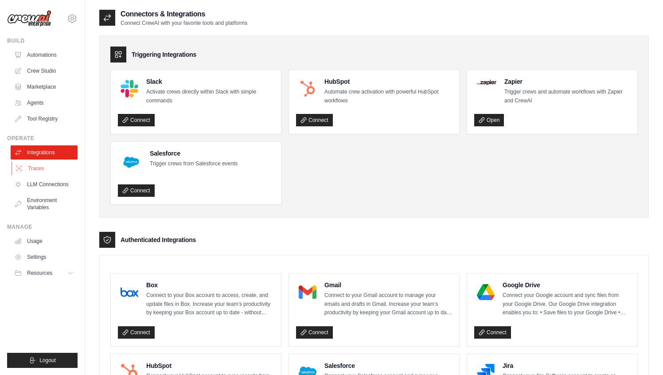 The height and width of the screenshot is (375, 663). What do you see at coordinates (44, 153) in the screenshot?
I see `a: Integrations` at bounding box center [44, 153].